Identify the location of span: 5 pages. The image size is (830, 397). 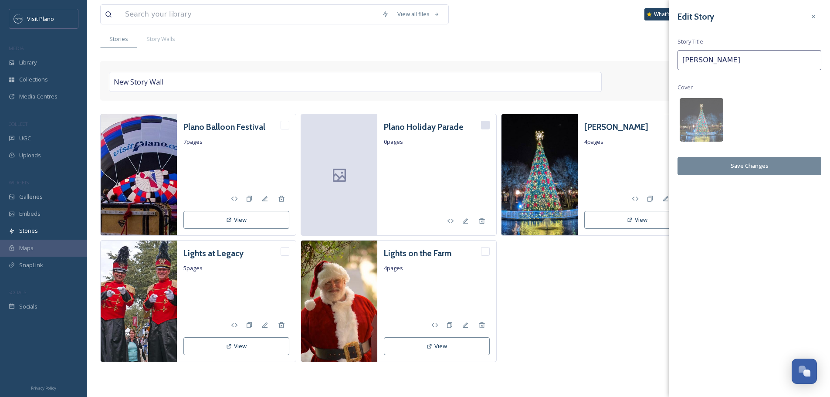
(236, 268).